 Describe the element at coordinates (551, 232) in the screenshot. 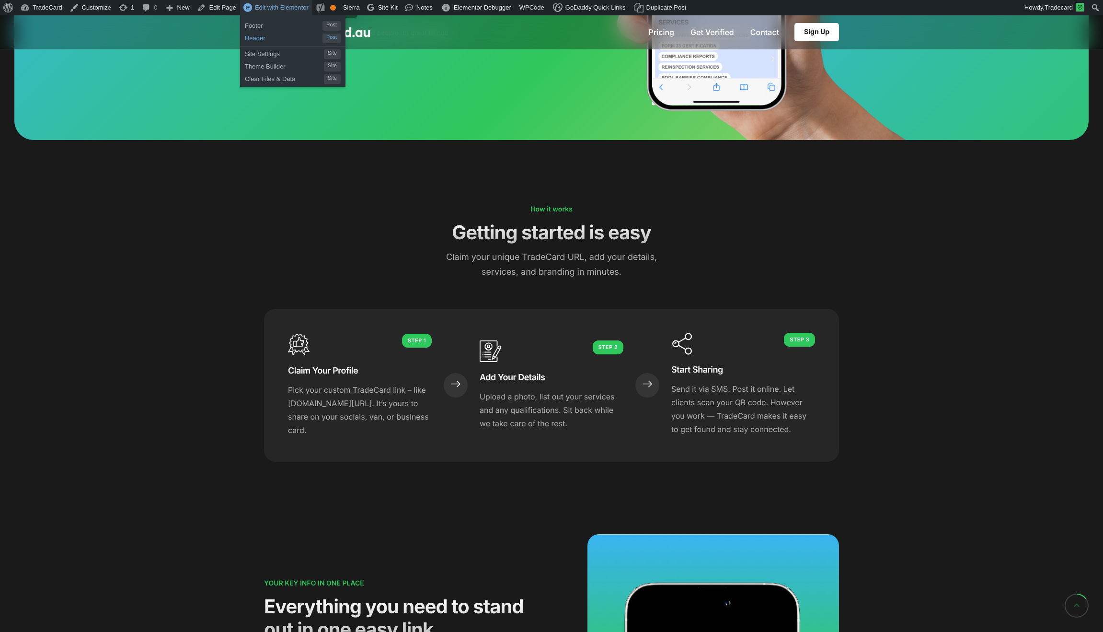

I see `span: Getting started is easy` at that location.